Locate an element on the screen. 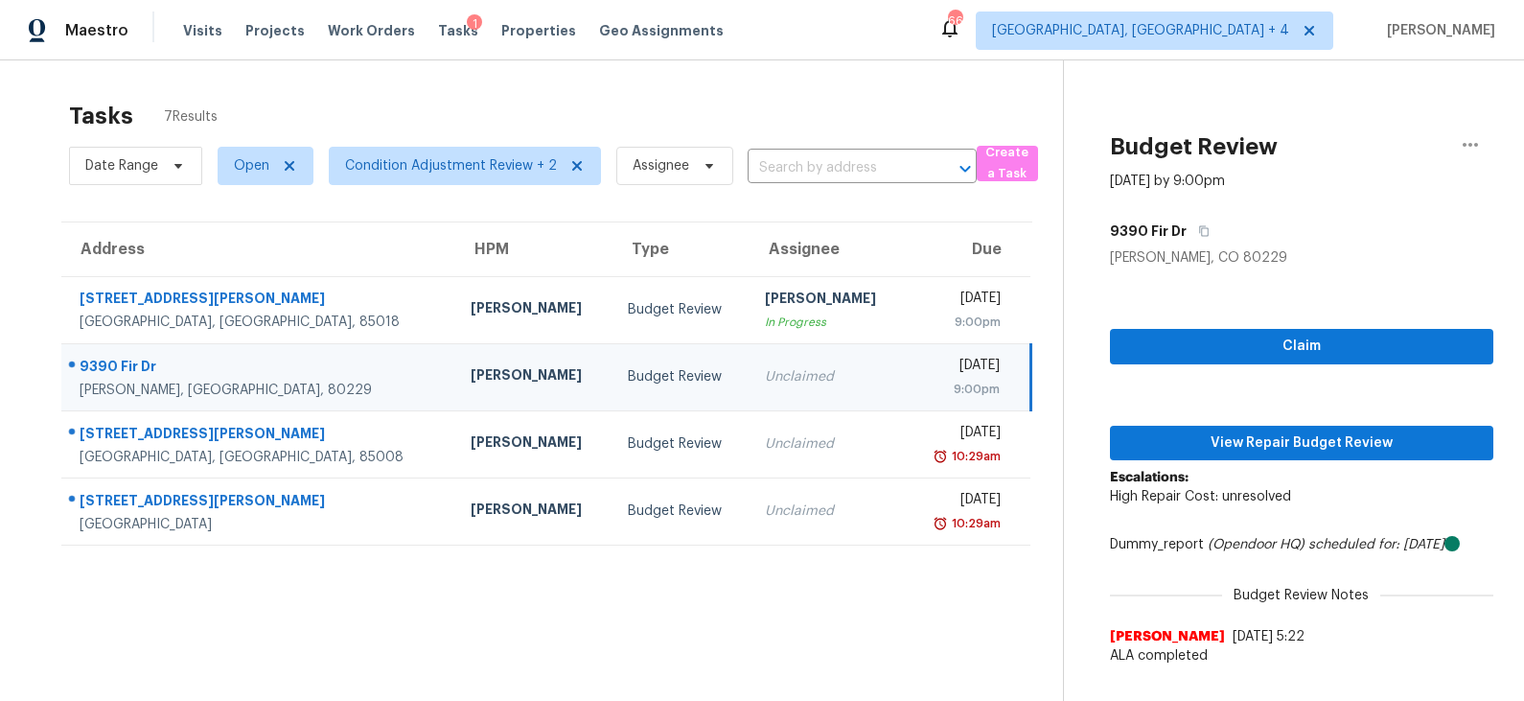 The height and width of the screenshot is (701, 1524). span: Create a Task is located at coordinates (1007, 164).